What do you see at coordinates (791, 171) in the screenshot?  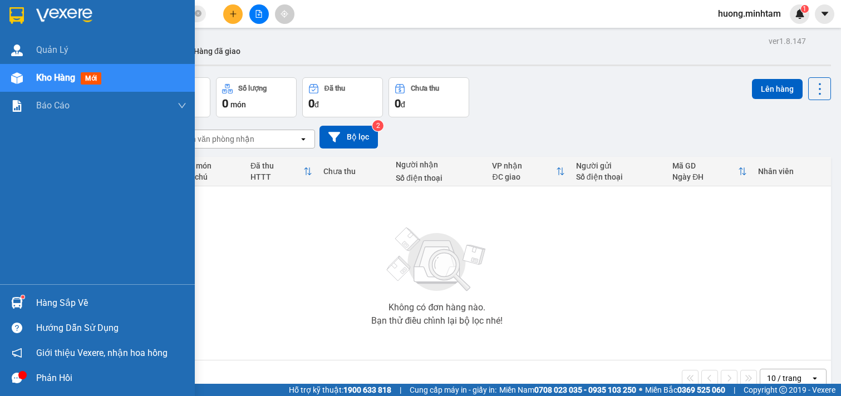 I see `div: Nhân viên` at bounding box center [791, 171].